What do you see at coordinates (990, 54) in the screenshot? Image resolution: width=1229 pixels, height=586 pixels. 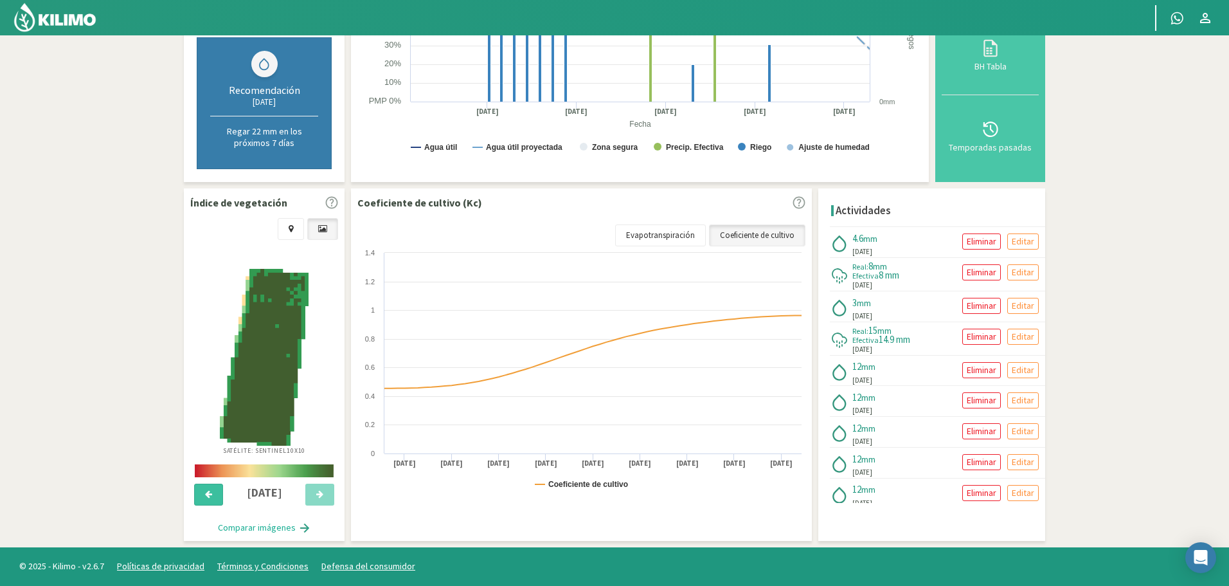 I see `button: BH Tabla` at bounding box center [990, 54].